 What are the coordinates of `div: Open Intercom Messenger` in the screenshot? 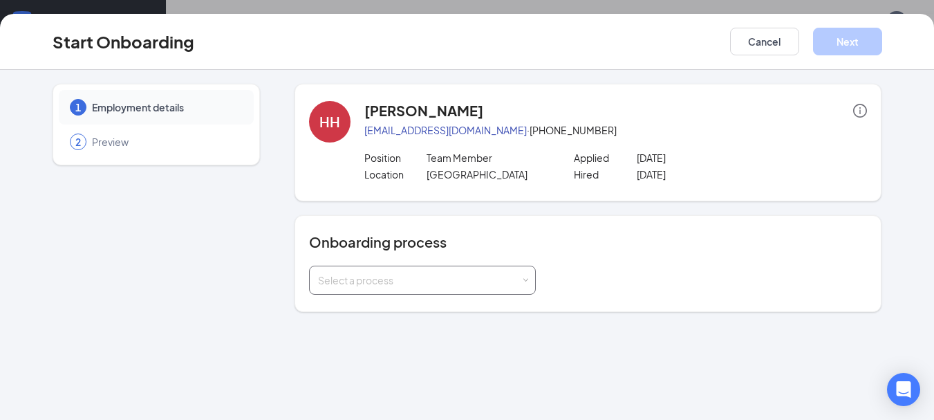 It's located at (904, 389).